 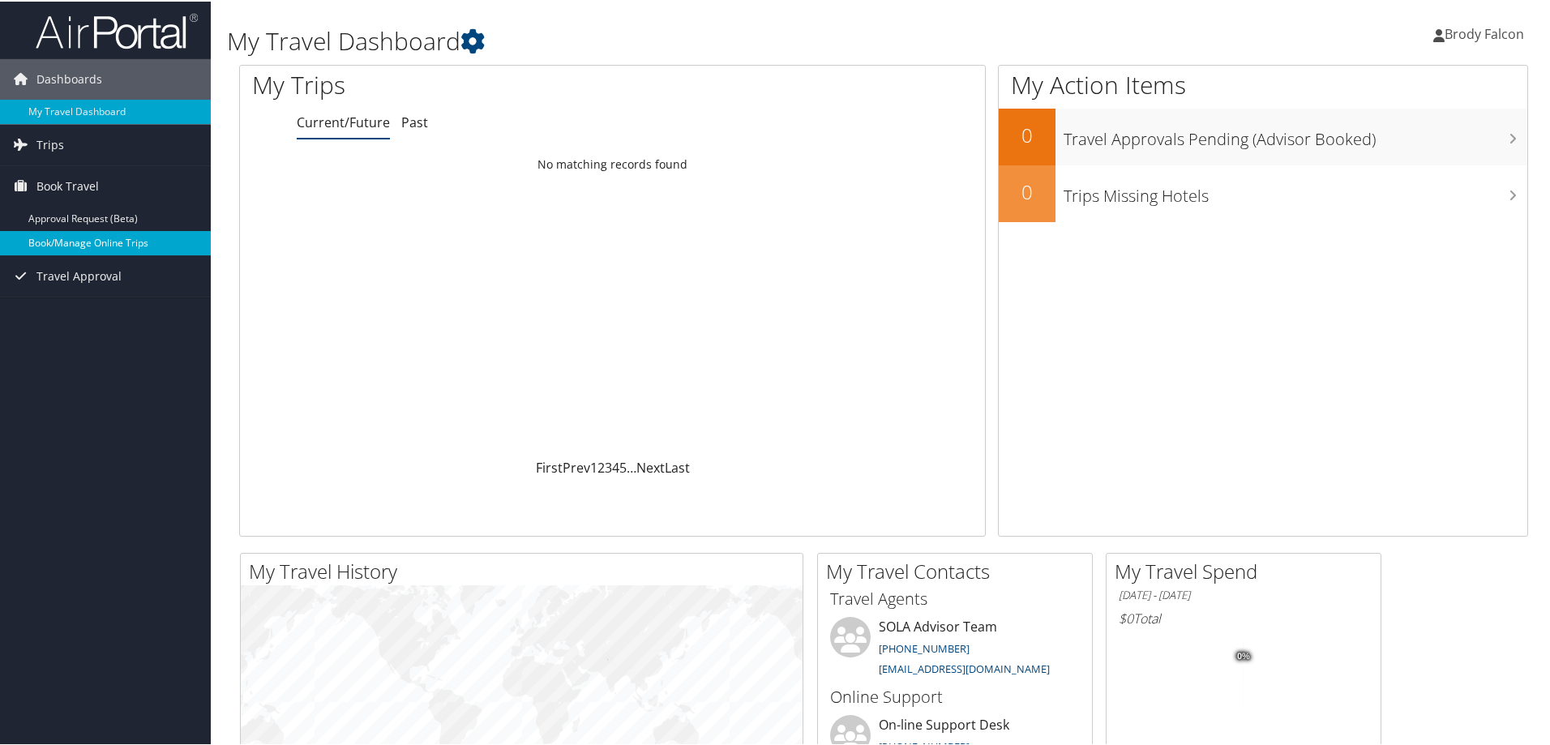 What do you see at coordinates (1296, 191) in the screenshot?
I see `h3: Trips Missing Hotels` at bounding box center [1296, 191].